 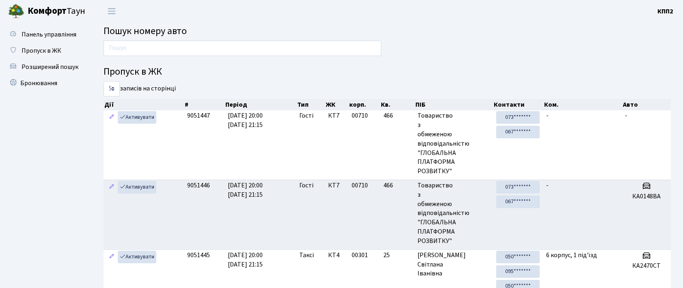 I want to click on h5: КА2470СТ, so click(x=646, y=266).